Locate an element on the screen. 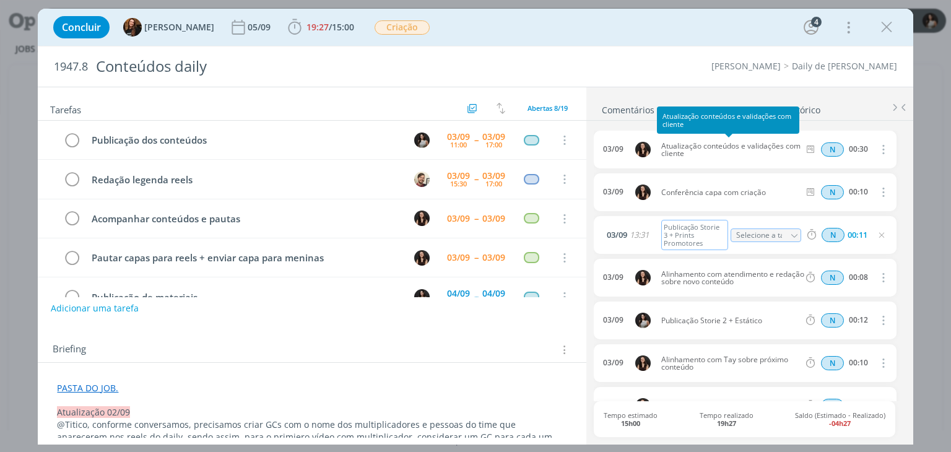 This screenshot has width=951, height=452. button: Criação is located at coordinates (402, 27).